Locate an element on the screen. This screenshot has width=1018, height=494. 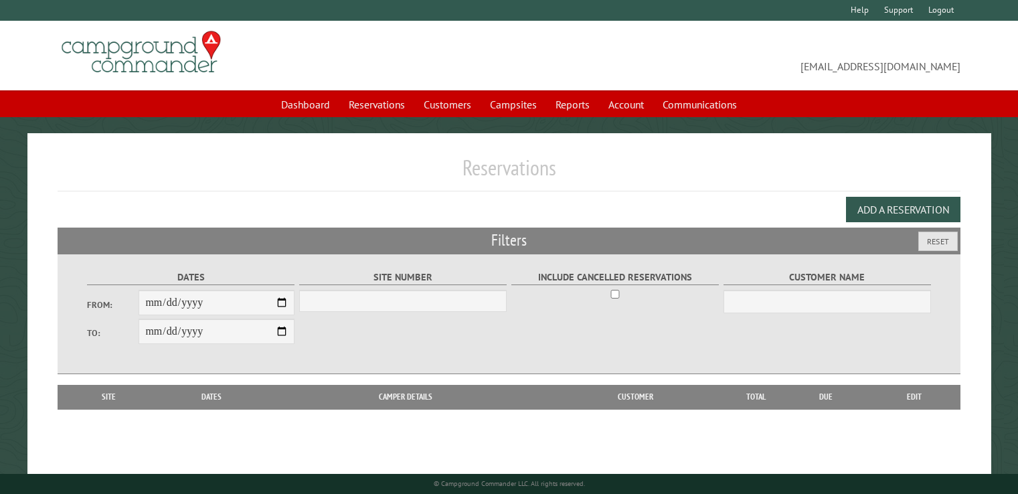
label: From: is located at coordinates (113, 304).